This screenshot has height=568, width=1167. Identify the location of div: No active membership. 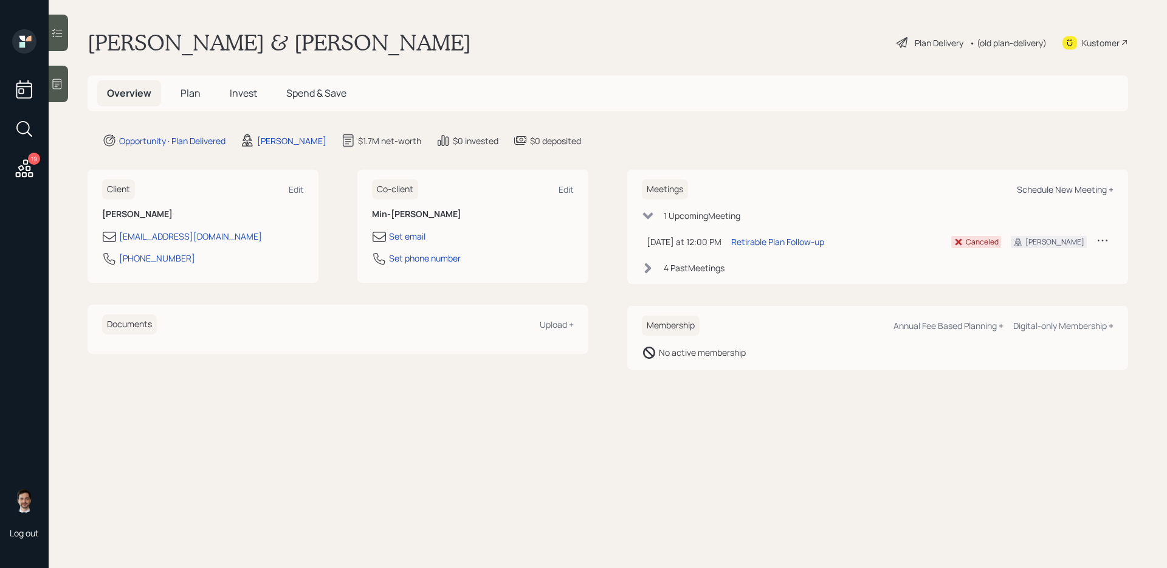
(702, 352).